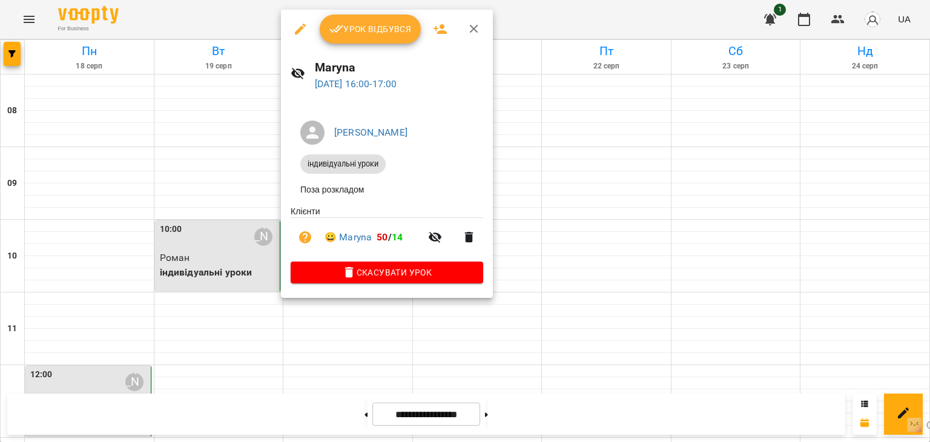  Describe the element at coordinates (387, 272) in the screenshot. I see `span: Скасувати Урок` at that location.